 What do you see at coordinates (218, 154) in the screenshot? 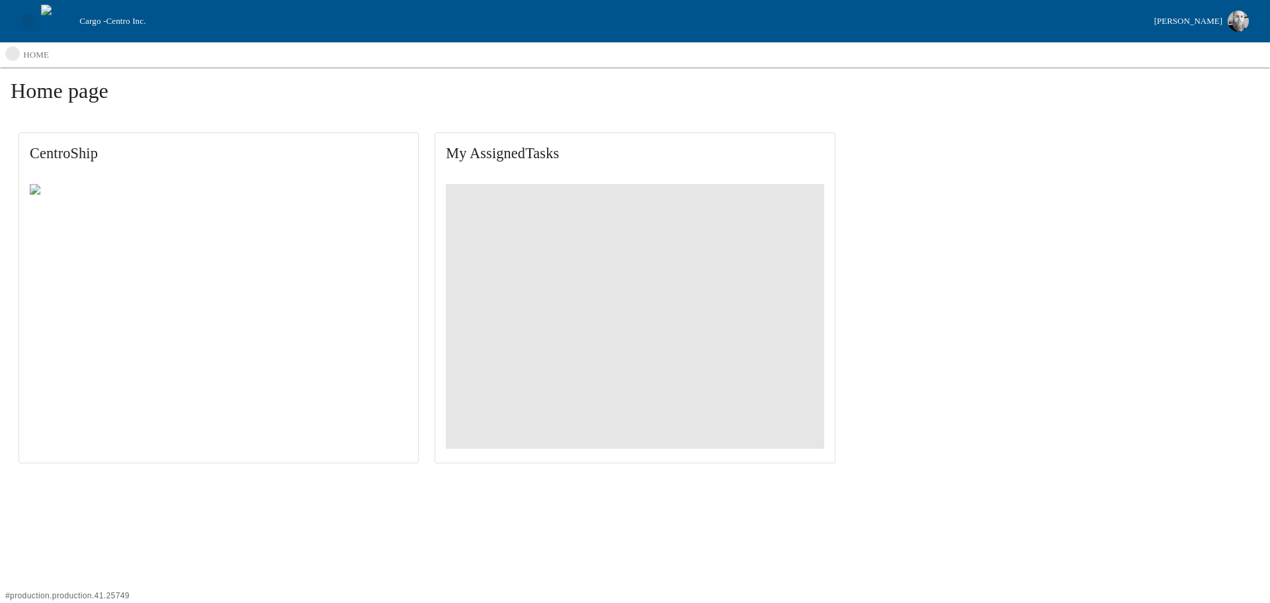
I see `span: CentroShip` at bounding box center [218, 154].